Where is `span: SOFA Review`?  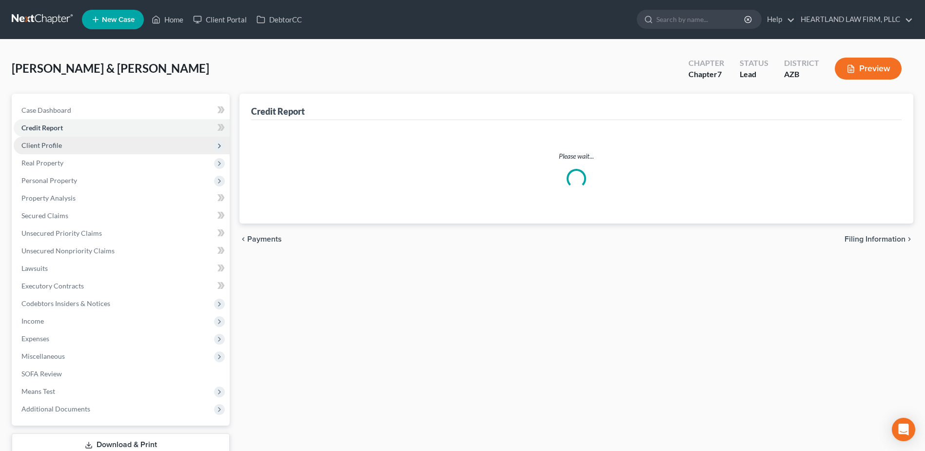 span: SOFA Review is located at coordinates (41, 373).